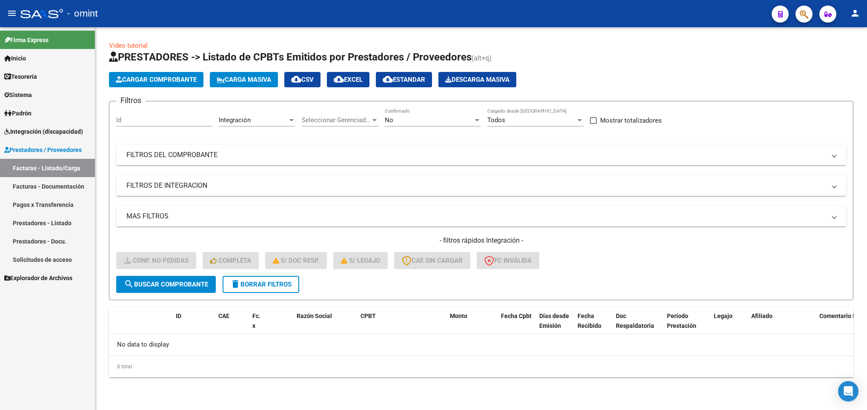 The height and width of the screenshot is (410, 867). What do you see at coordinates (432, 260) in the screenshot?
I see `span: CAE SIN CARGAR` at bounding box center [432, 260].